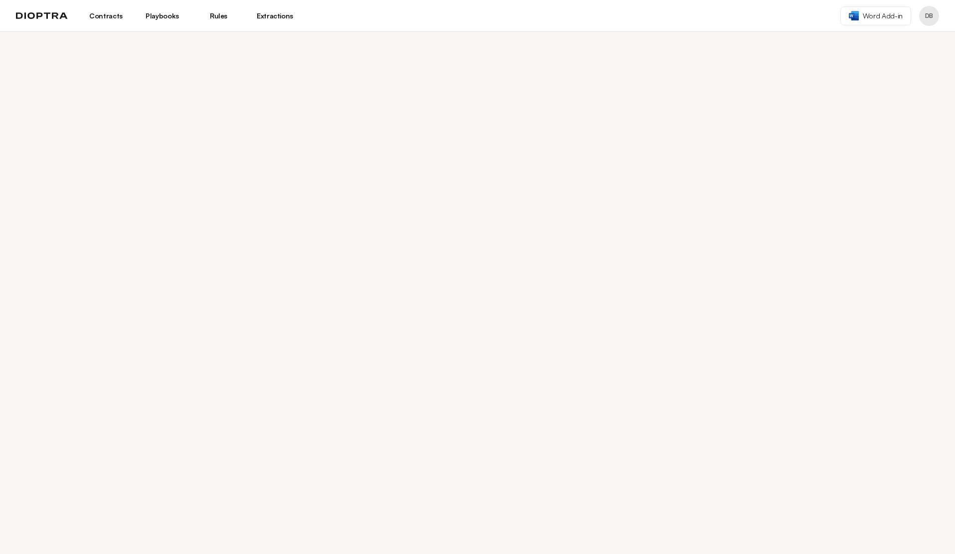  Describe the element at coordinates (275, 16) in the screenshot. I see `a: Extractions` at that location.